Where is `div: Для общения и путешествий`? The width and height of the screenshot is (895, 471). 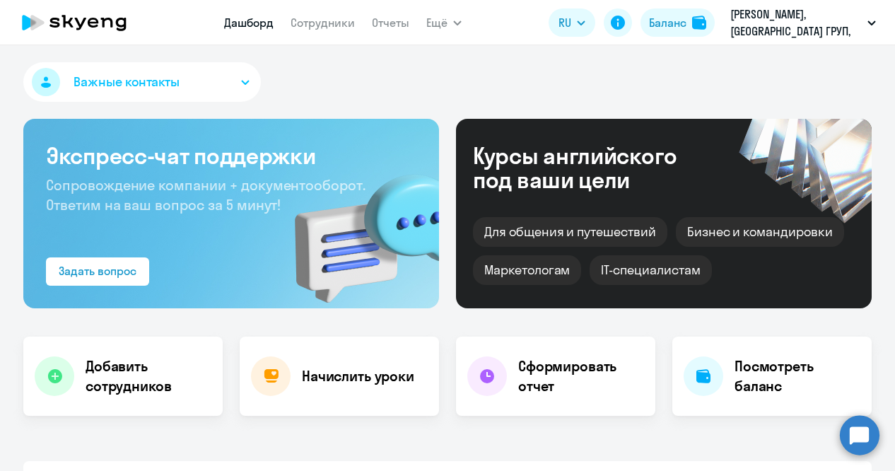 div: Для общения и путешествий is located at coordinates (570, 232).